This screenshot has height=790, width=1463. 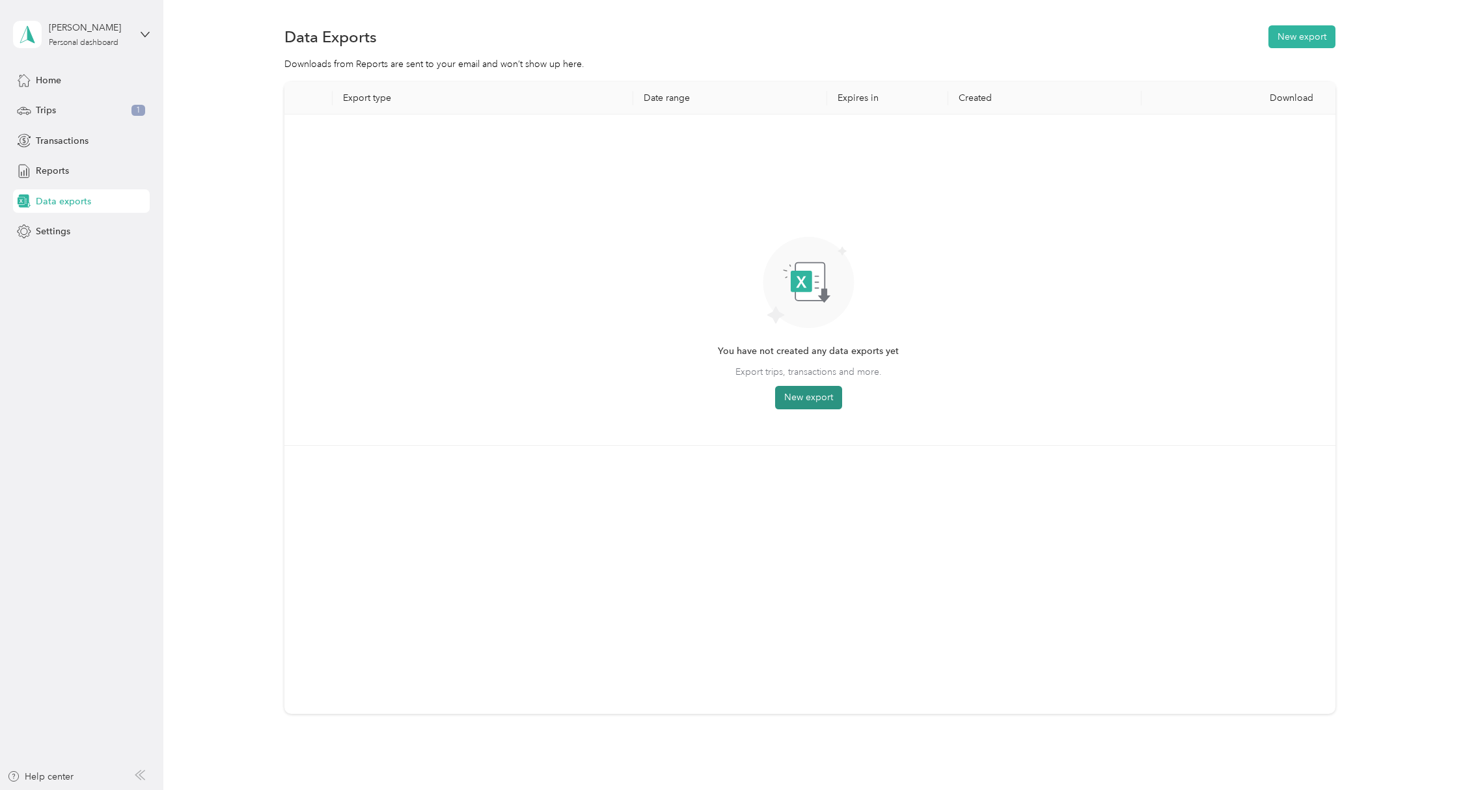 What do you see at coordinates (40, 777) in the screenshot?
I see `button: Help center` at bounding box center [40, 777].